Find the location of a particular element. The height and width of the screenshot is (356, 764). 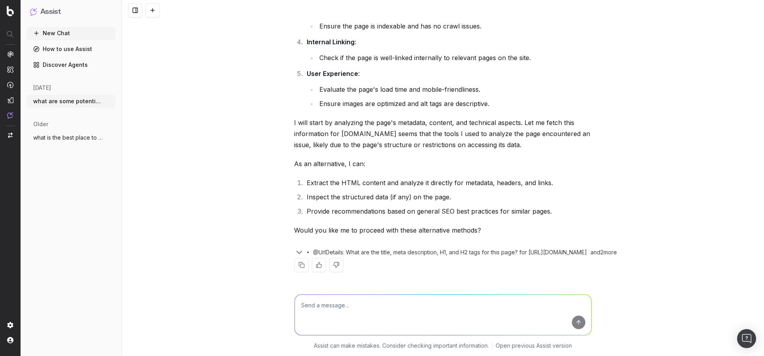

p: As an alternative, I can: is located at coordinates (443, 164).